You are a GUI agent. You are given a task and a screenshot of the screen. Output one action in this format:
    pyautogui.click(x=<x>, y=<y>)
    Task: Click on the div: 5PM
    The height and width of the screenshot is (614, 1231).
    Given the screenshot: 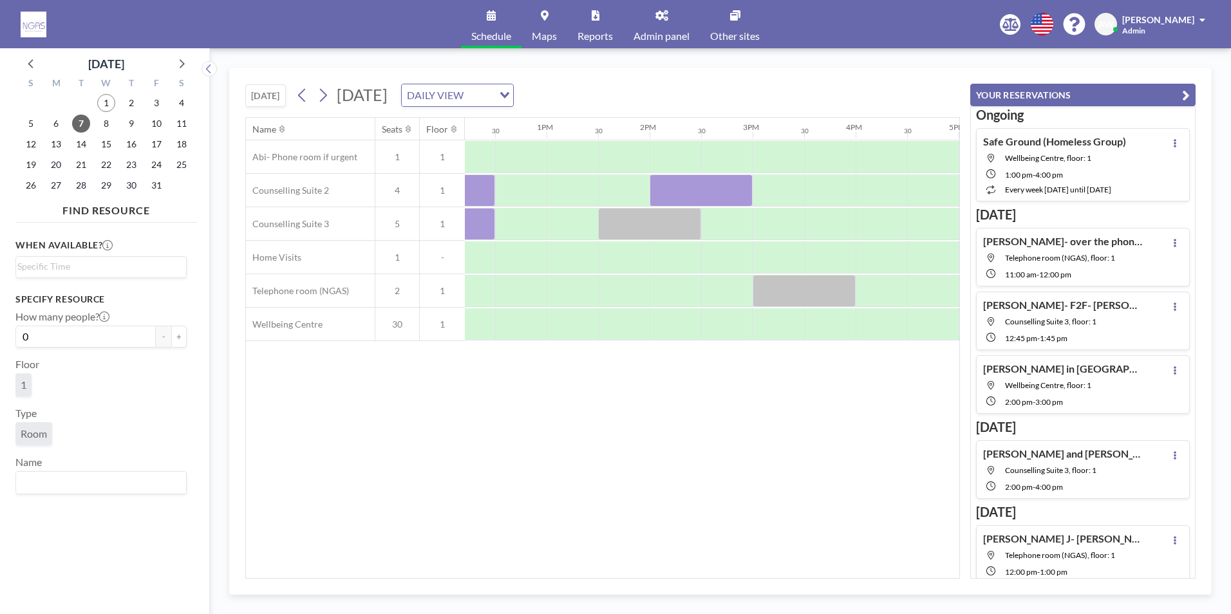 What is the action you would take?
    pyautogui.click(x=957, y=127)
    